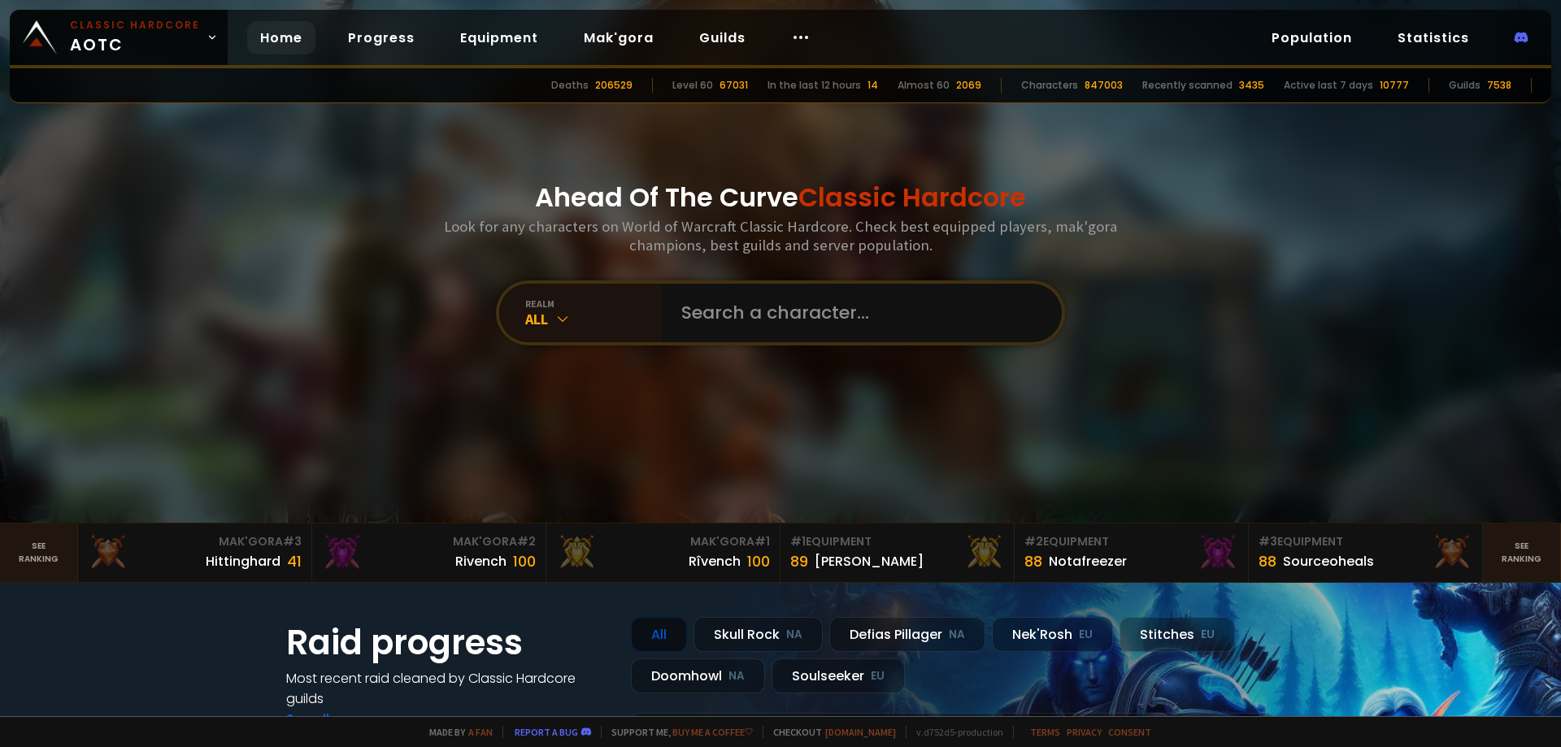 This screenshot has height=747, width=1561. What do you see at coordinates (243, 561) in the screenshot?
I see `div: Hittinghard` at bounding box center [243, 561].